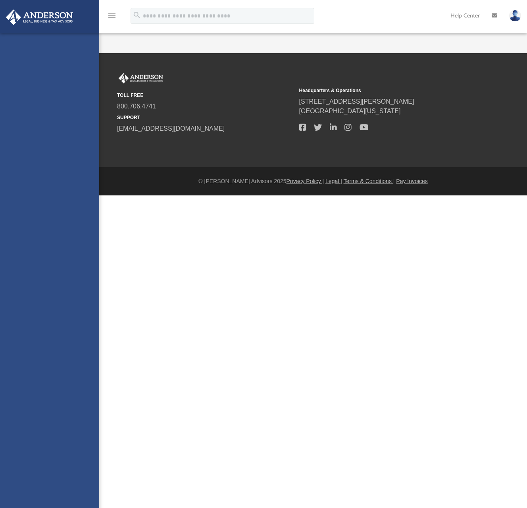  What do you see at coordinates (388, 91) in the screenshot?
I see `small: Headquarters & Operations` at bounding box center [388, 91].